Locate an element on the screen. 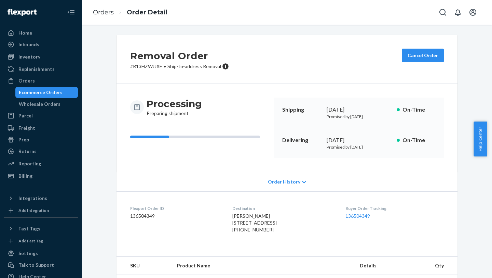  button: Fast Tags is located at coordinates (41, 228).